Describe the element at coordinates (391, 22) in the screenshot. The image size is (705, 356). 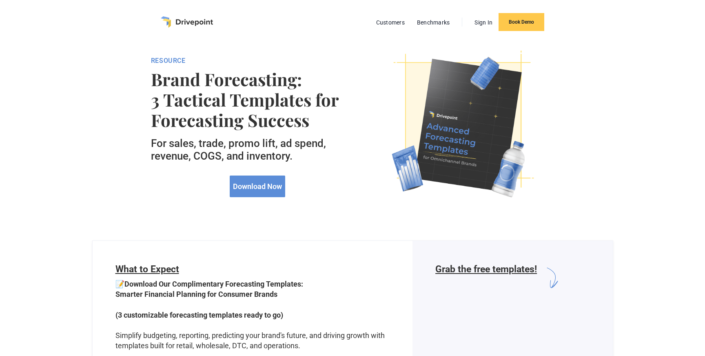
I see `a: Customers` at that location.